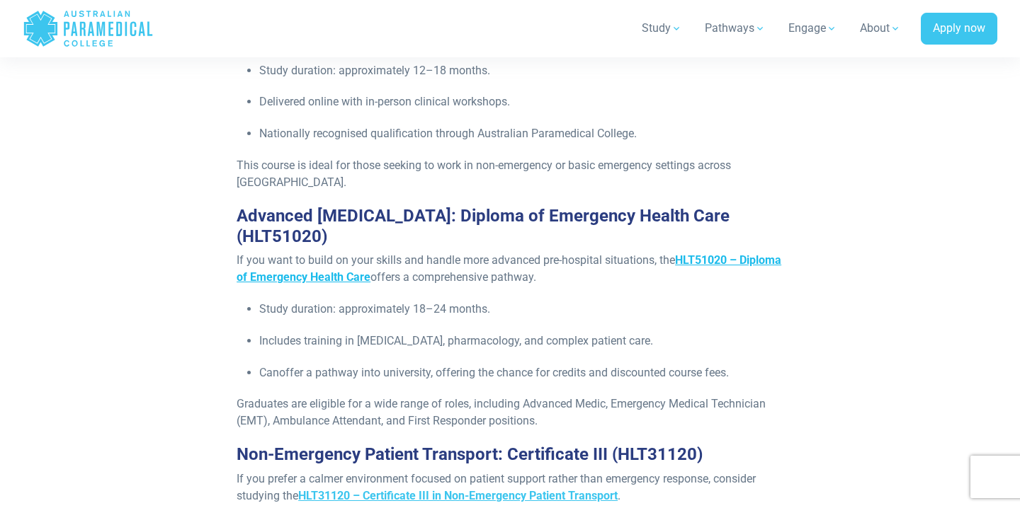 This screenshot has width=1020, height=508. I want to click on a: Australian Paramedical College, so click(88, 28).